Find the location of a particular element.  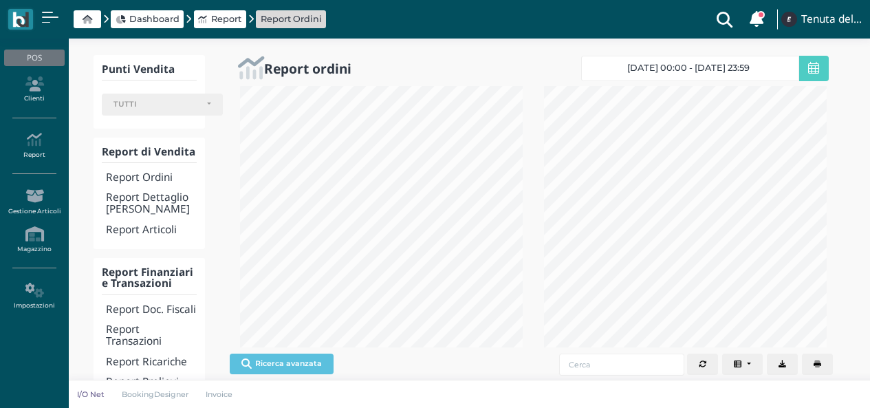

a: Dashboard is located at coordinates (147, 19).